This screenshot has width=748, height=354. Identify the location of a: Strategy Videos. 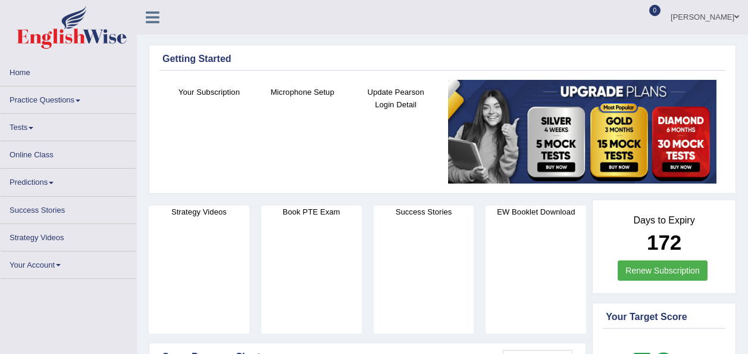
(68, 235).